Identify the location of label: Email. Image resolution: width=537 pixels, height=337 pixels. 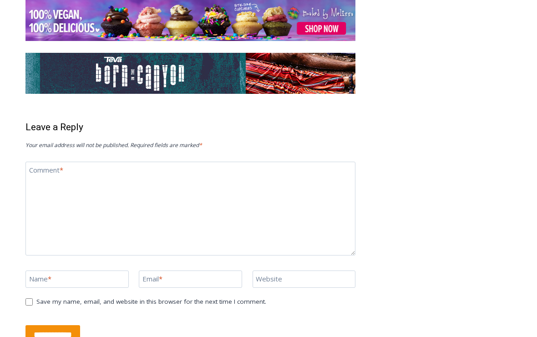
(153, 281).